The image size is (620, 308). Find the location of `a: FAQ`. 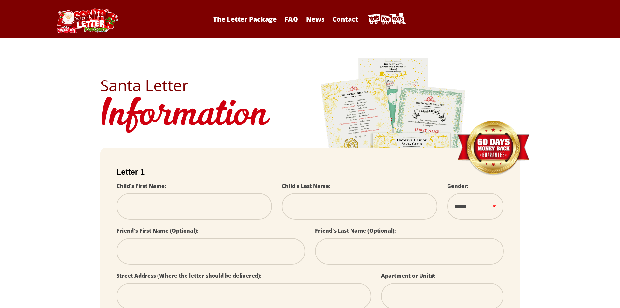

a: FAQ is located at coordinates (291, 19).